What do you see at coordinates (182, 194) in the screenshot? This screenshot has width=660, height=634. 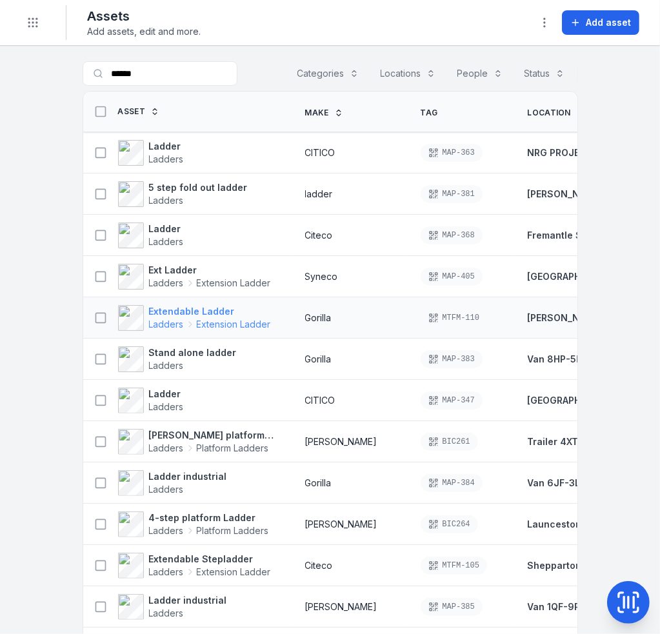 I see `a: 5 step fold out ladderLadders` at bounding box center [182, 194].